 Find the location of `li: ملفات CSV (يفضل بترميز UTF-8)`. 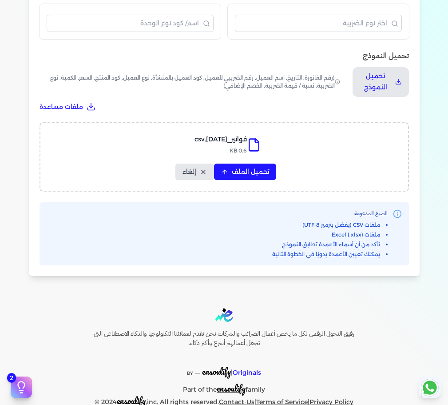

li: ملفات CSV (يفضل بترميز UTF-8) is located at coordinates (330, 225).